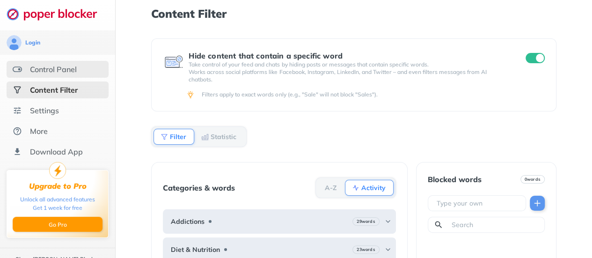 The width and height of the screenshot is (592, 258). What do you see at coordinates (53, 69) in the screenshot?
I see `div: Control Panel` at bounding box center [53, 69].